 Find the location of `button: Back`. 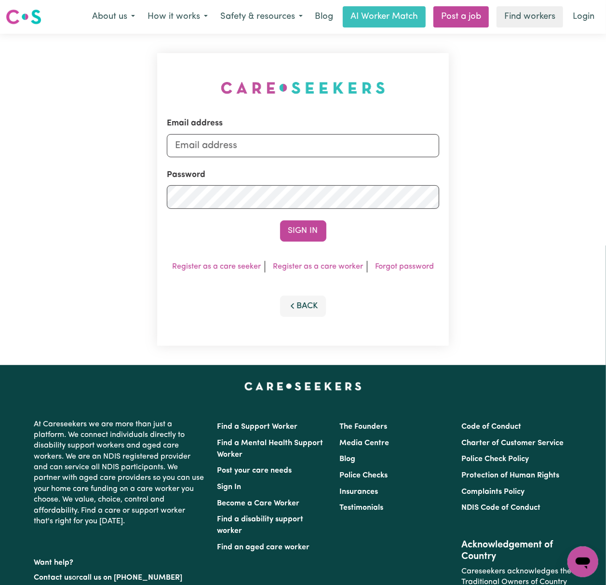

button: Back is located at coordinates (303, 306).